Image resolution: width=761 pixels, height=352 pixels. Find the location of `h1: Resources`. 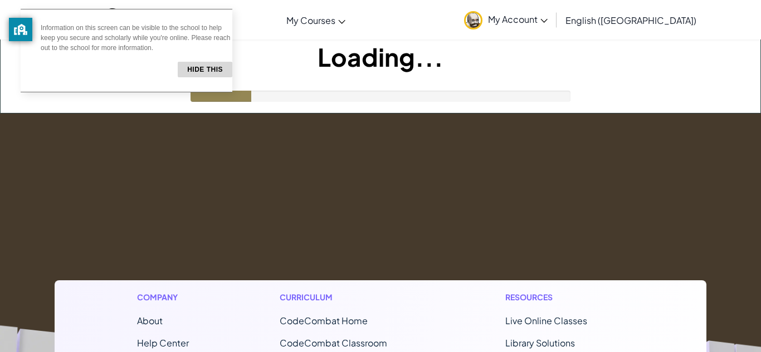

h1: Resources is located at coordinates (564, 297).